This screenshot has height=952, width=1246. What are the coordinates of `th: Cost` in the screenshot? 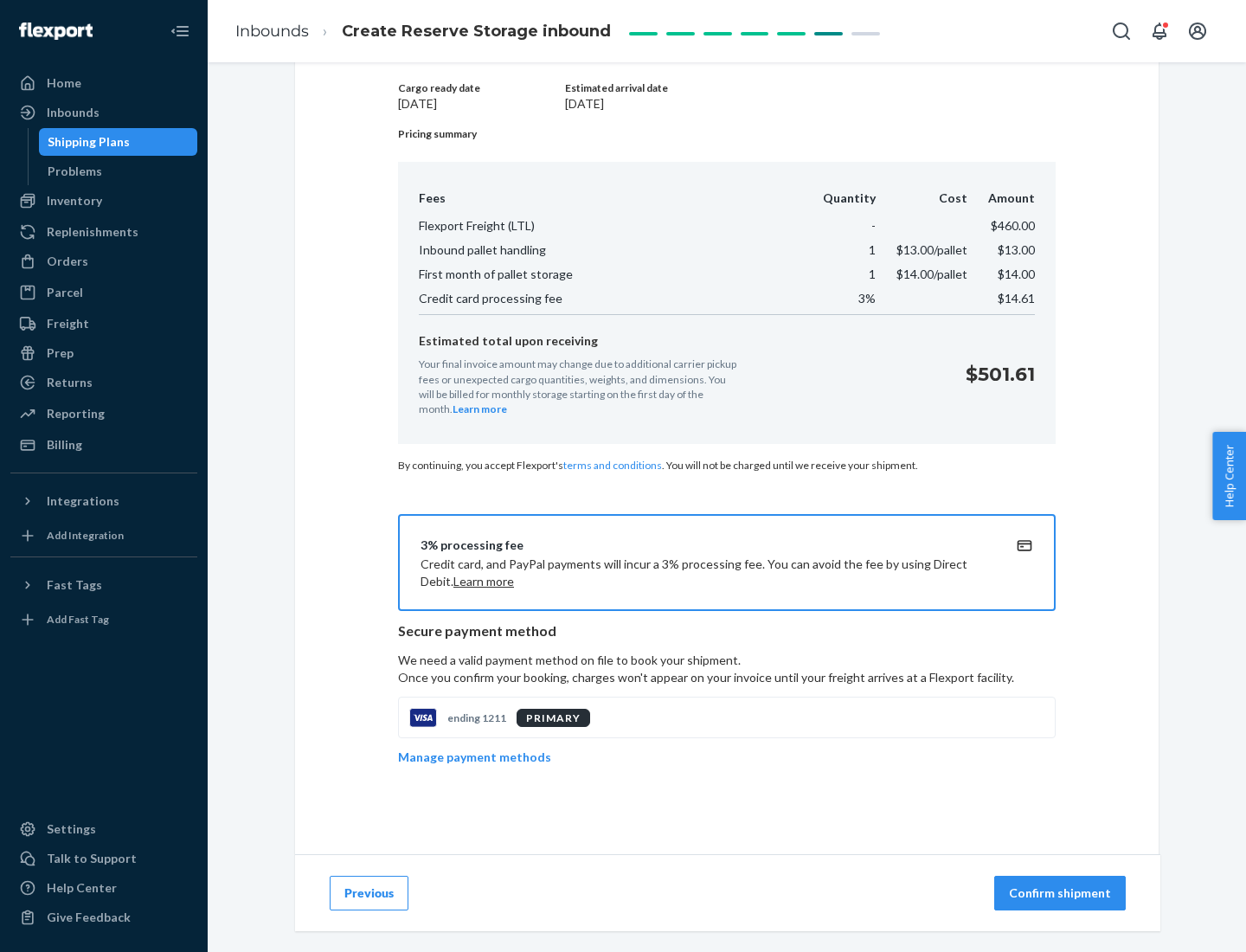 It's located at (922, 201).